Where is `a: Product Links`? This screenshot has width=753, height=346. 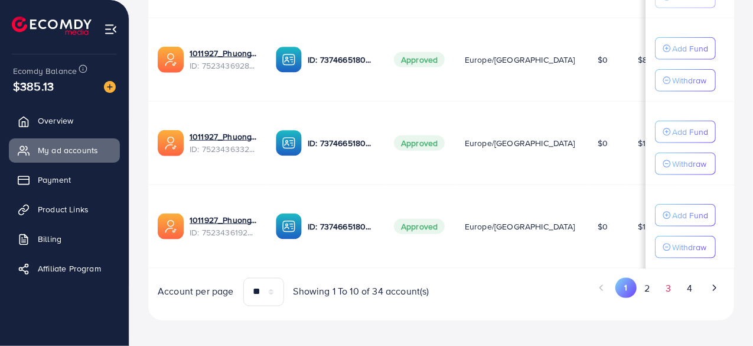 a: Product Links is located at coordinates (64, 209).